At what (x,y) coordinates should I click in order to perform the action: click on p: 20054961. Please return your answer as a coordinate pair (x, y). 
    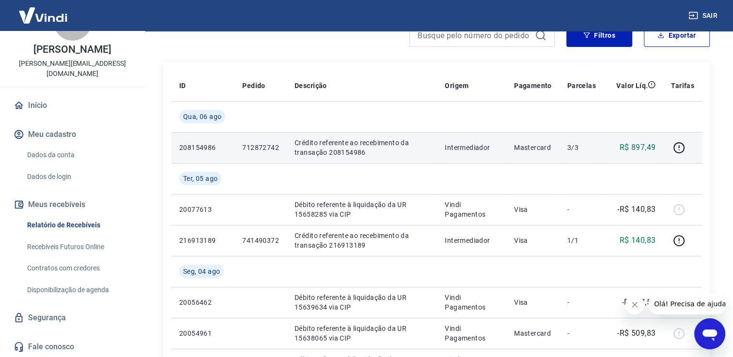
    Looking at the image, I should click on (203, 334).